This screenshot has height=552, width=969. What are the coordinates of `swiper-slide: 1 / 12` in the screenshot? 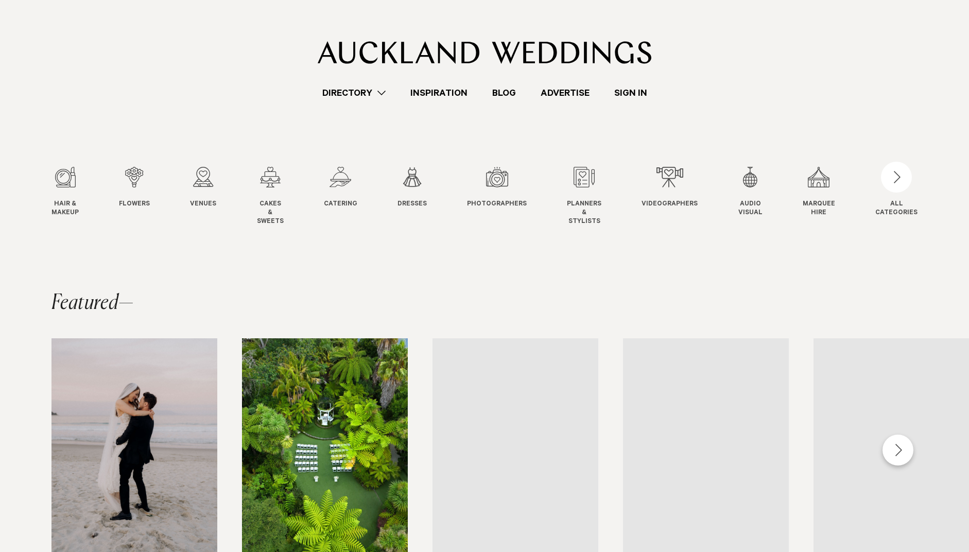 It's located at (75, 196).